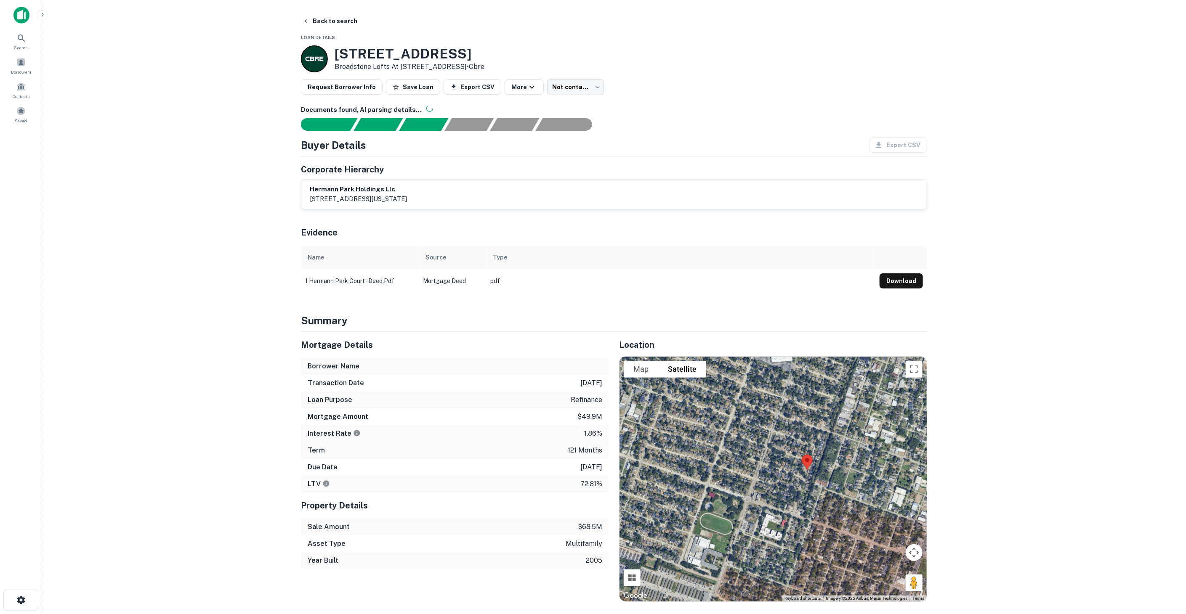  Describe the element at coordinates (413, 87) in the screenshot. I see `button: Save Loan` at that location.